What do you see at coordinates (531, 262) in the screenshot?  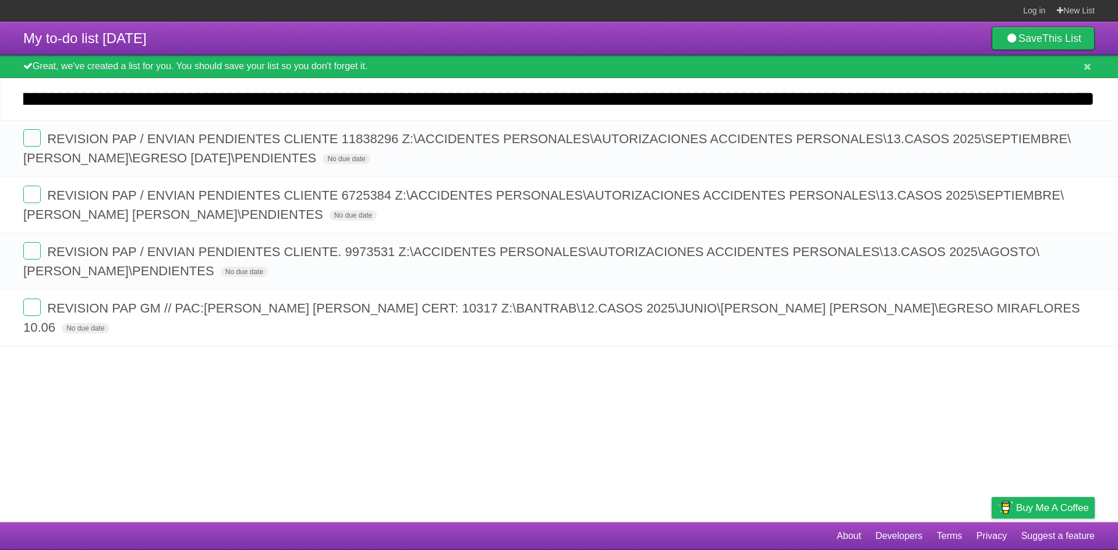 I see `span: REVISION PAP / ENVIAN PENDIENTES CLIENTE. 9973531 Z:\ACCIDENTES PERSONALES\AUTORIZACIONES ACCIDEN...` at bounding box center [531, 262].